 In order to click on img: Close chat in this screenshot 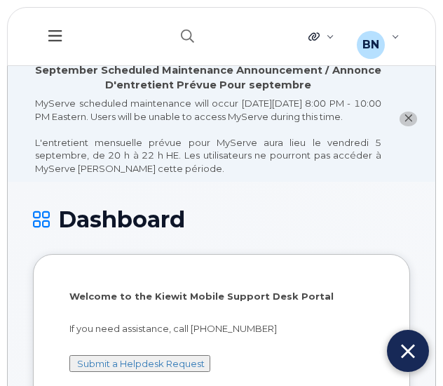, I will do `click(408, 351)`.